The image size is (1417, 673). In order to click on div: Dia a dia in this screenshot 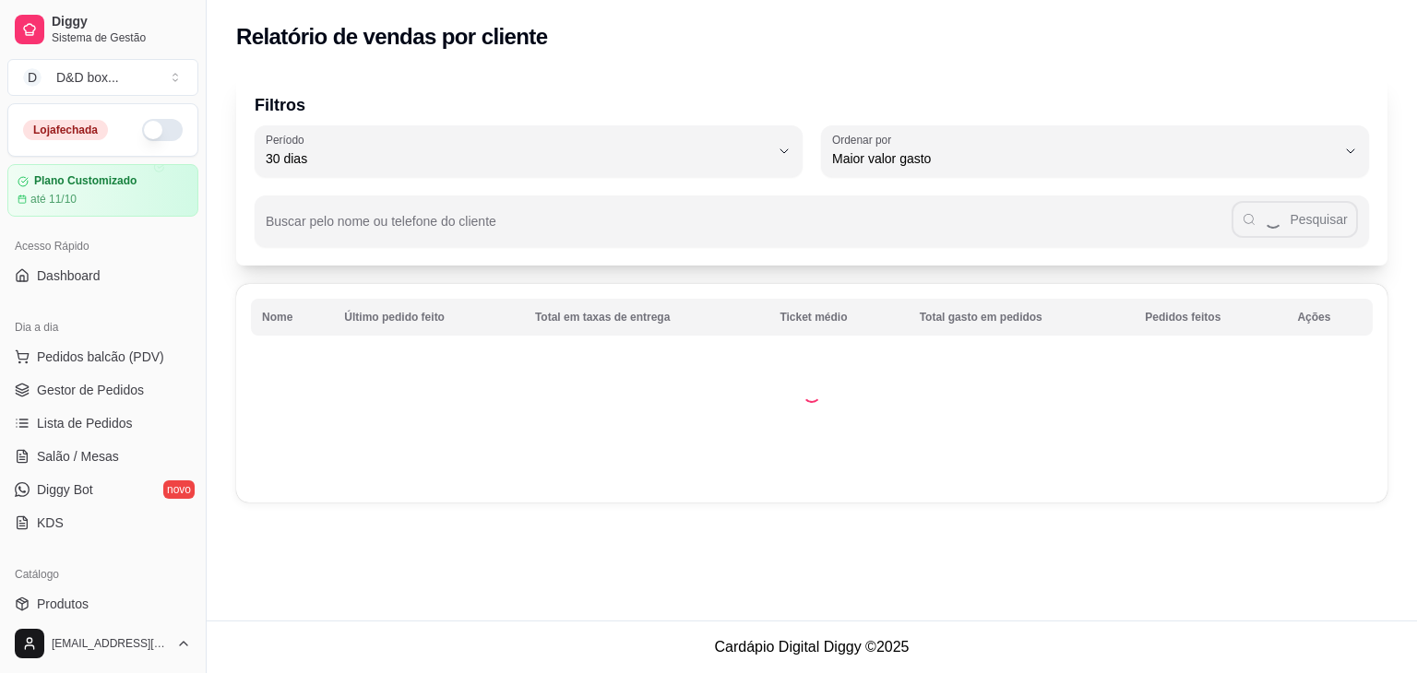, I will do `click(102, 327)`.